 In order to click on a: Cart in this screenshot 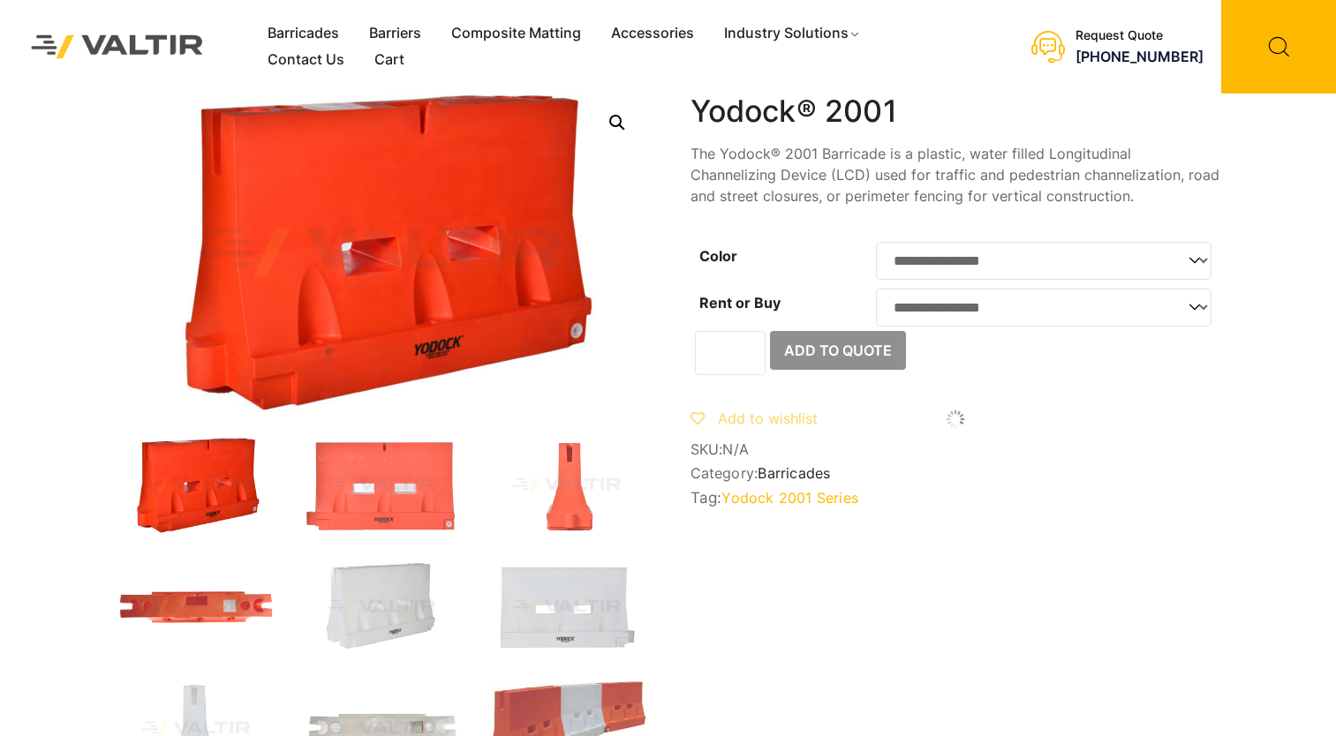, I will do `click(389, 60)`.